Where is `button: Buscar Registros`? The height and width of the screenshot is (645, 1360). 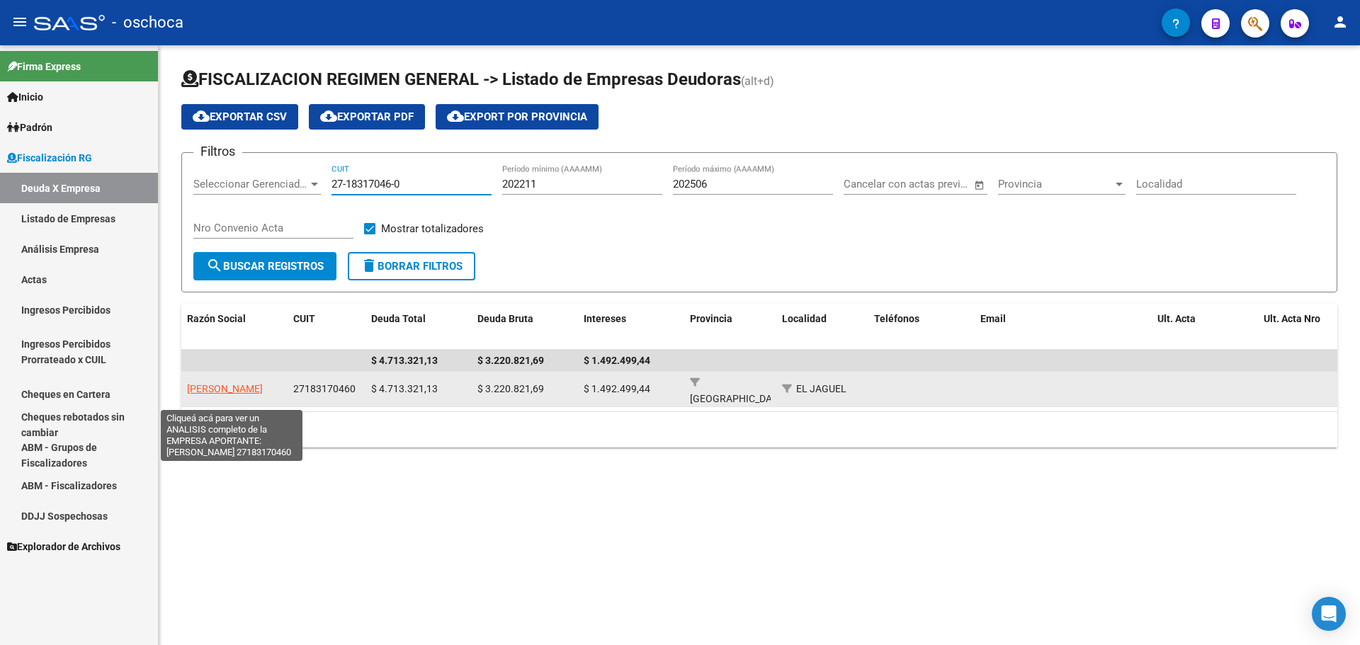 button: Buscar Registros is located at coordinates (265, 266).